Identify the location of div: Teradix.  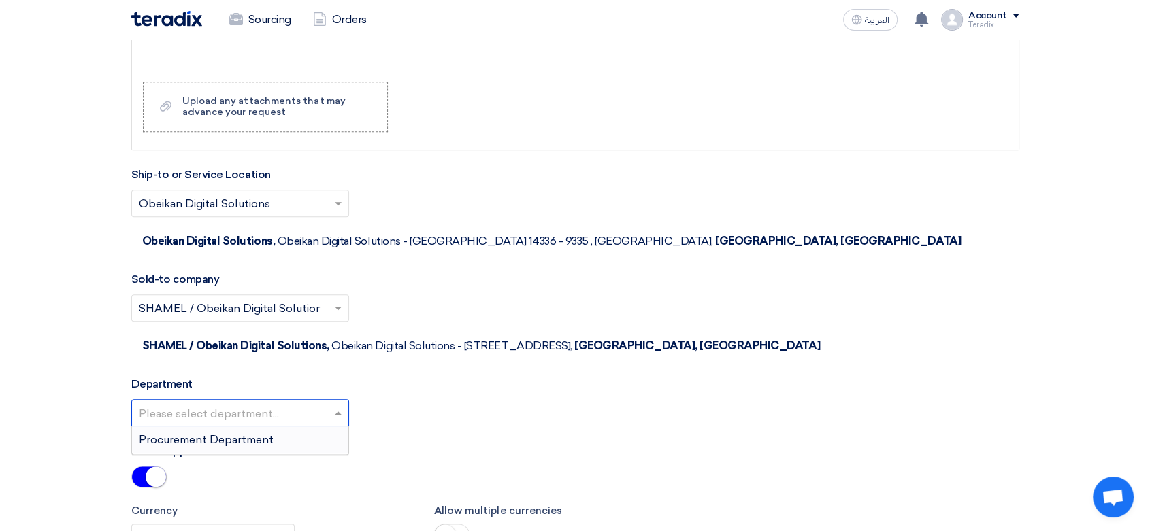
(993, 24).